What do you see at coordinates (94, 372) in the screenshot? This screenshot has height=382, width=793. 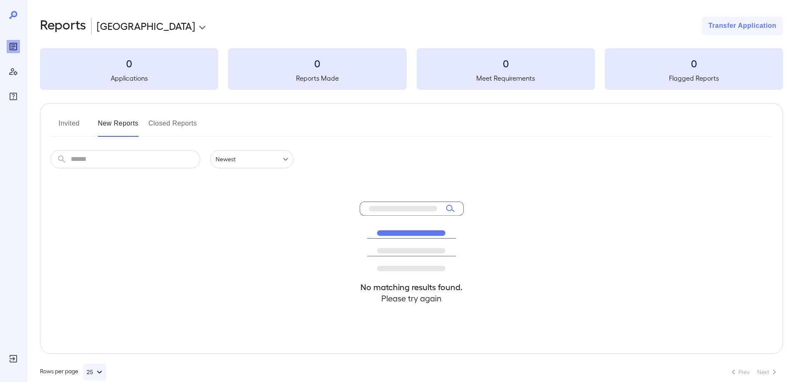 I see `button: 25` at bounding box center [94, 372].